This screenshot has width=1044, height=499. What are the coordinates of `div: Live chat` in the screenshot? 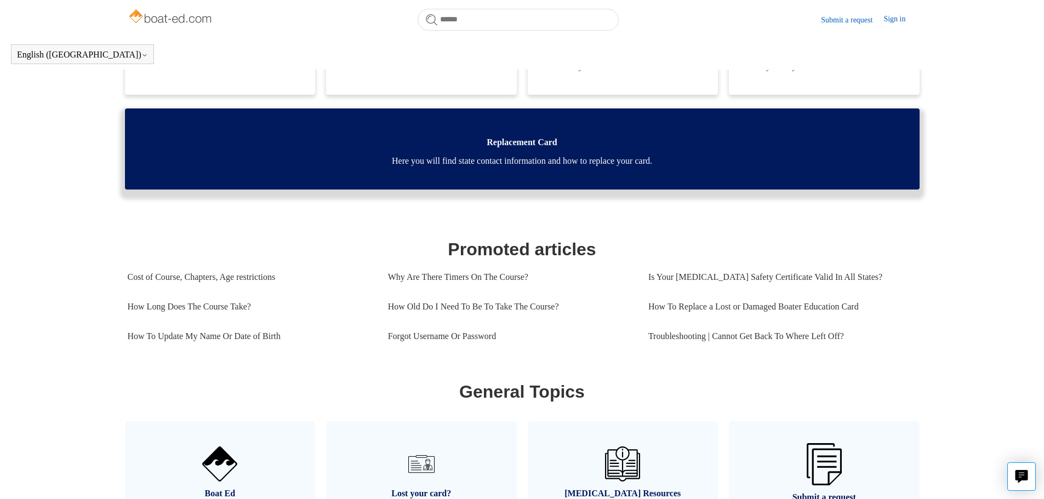 It's located at (1022, 477).